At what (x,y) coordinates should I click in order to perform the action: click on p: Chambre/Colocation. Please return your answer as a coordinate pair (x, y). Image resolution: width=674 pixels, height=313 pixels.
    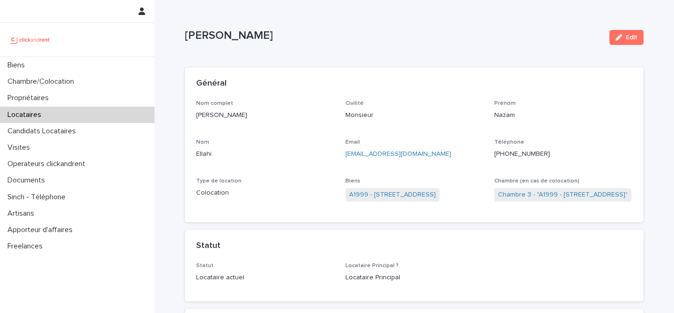
    Looking at the image, I should click on (43, 81).